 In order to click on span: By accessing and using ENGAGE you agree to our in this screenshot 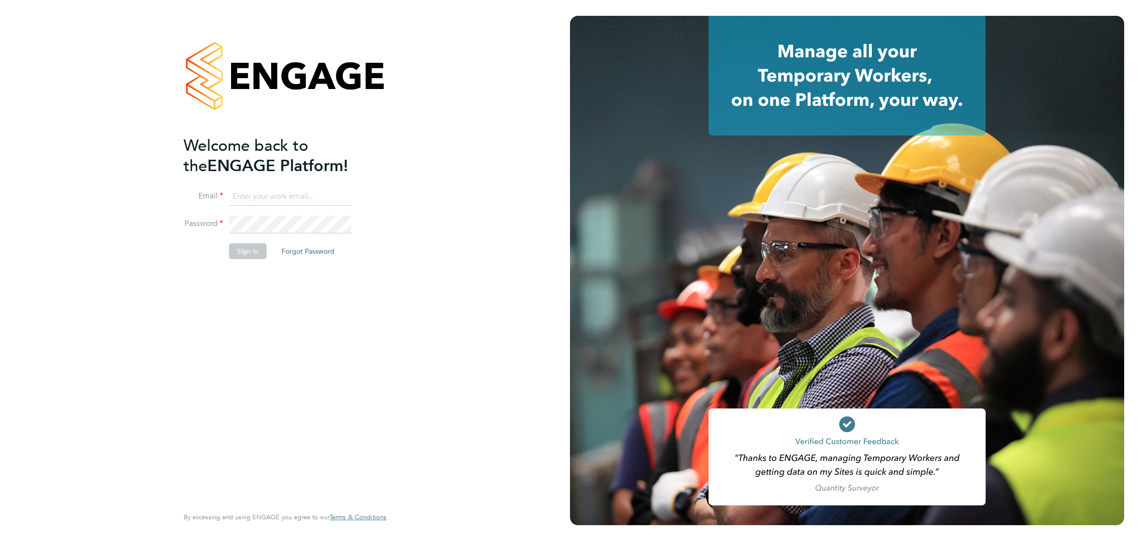, I will do `click(285, 517)`.